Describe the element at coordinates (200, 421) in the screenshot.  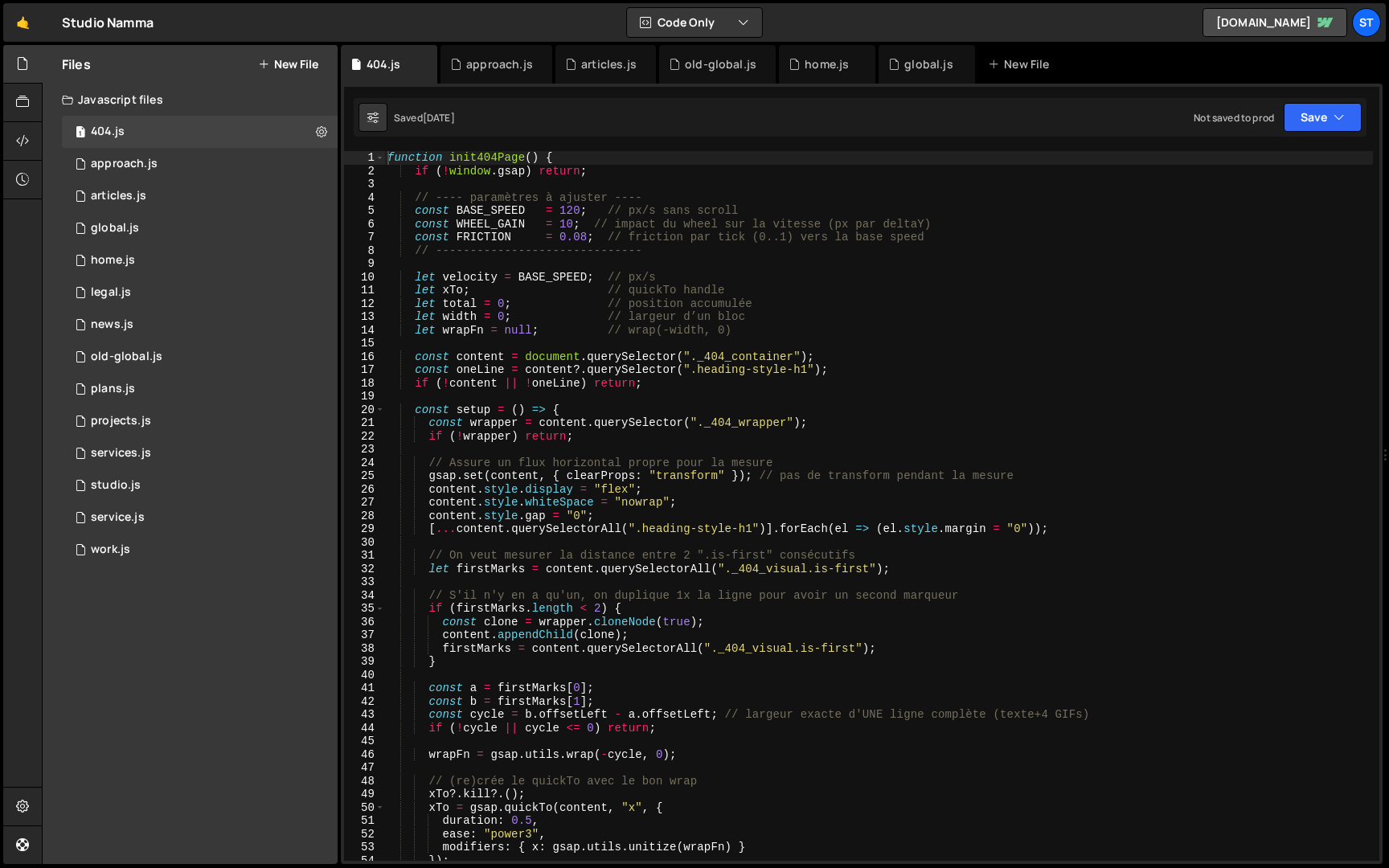
I see `div: 16482/47501.js` at that location.